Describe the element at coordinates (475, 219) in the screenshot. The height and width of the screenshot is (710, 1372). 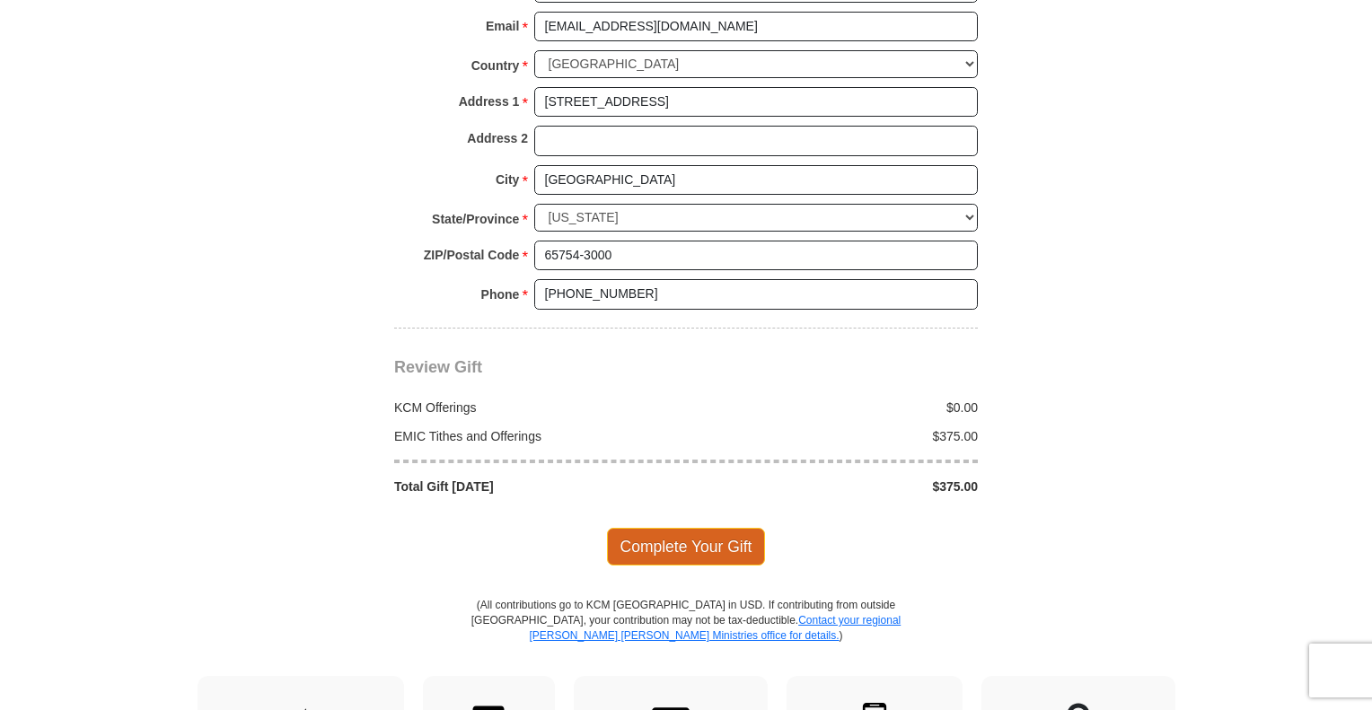
I see `strong: State/Province` at that location.